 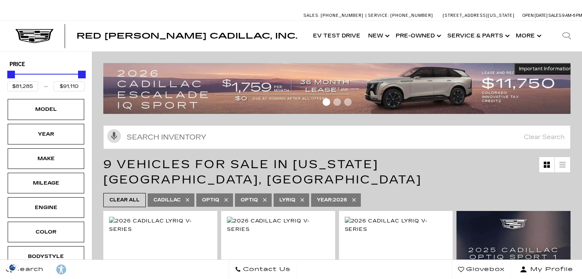 What do you see at coordinates (545, 69) in the screenshot?
I see `button: Important Information` at bounding box center [545, 69].